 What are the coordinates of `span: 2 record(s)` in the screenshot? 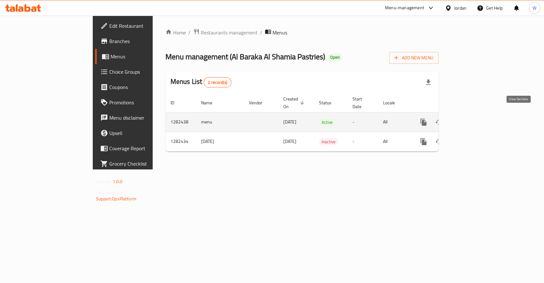 It's located at (217, 82).